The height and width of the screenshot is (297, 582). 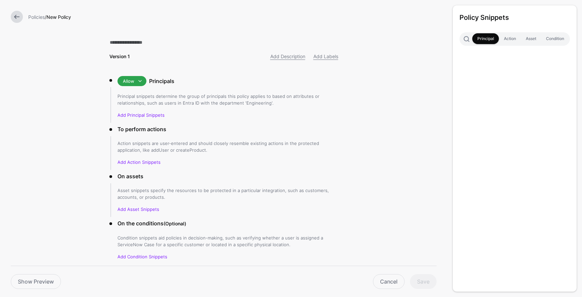 I want to click on a: Add Labels, so click(x=326, y=56).